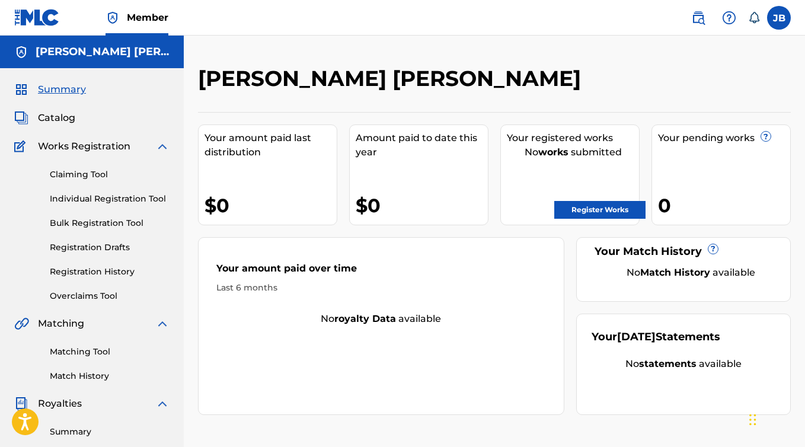 Image resolution: width=805 pixels, height=447 pixels. What do you see at coordinates (572, 152) in the screenshot?
I see `div: No submitted` at bounding box center [572, 152].